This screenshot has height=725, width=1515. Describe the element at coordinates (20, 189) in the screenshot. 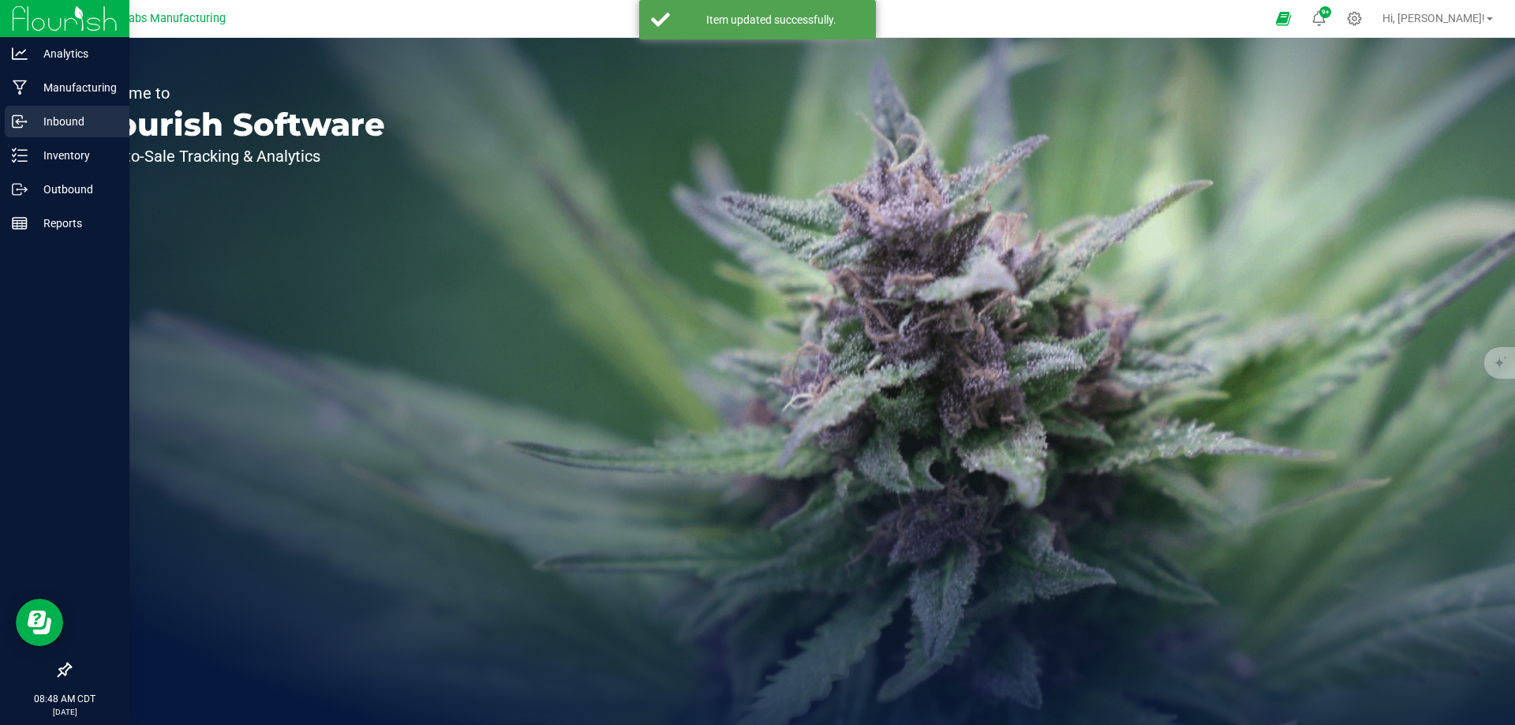

I see `inline-svg: Outbound` at that location.